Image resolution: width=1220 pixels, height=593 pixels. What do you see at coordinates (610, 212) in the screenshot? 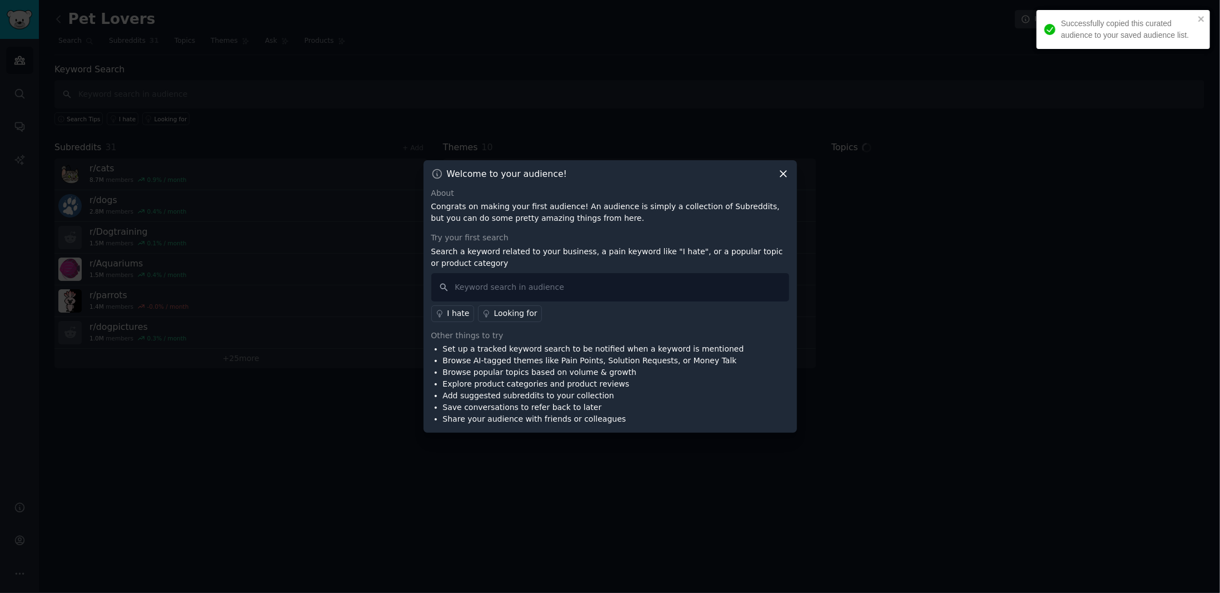
I see `p: Congrats on making your first audience! An audience is simply a collection of Subreddits, but you...` at bounding box center [610, 212].